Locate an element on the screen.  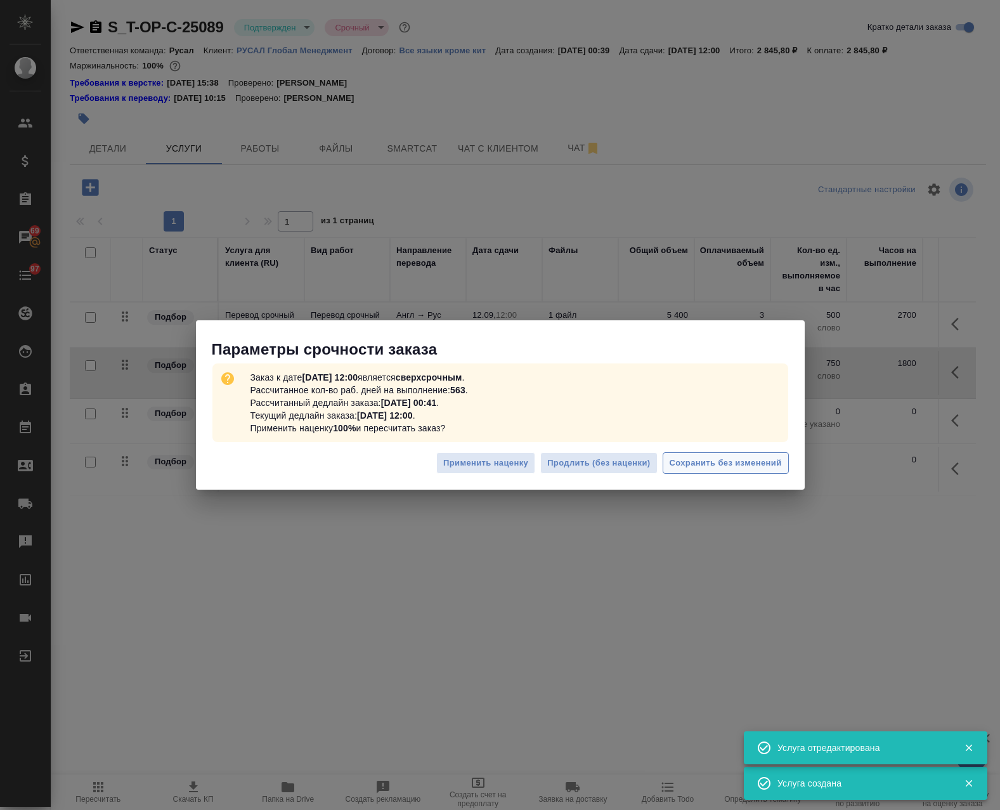
p: Заказ к дате является . Рассчитанное кол-во раб. дней на выполнение: . Рассчитанный дедлайн заказ... is located at coordinates (359, 403).